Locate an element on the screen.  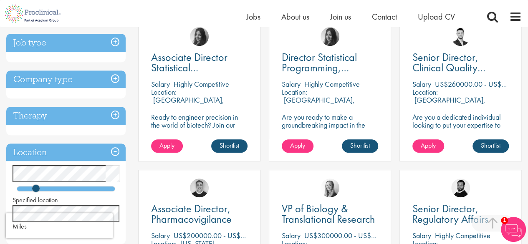
span: Jobs is located at coordinates (253, 17).